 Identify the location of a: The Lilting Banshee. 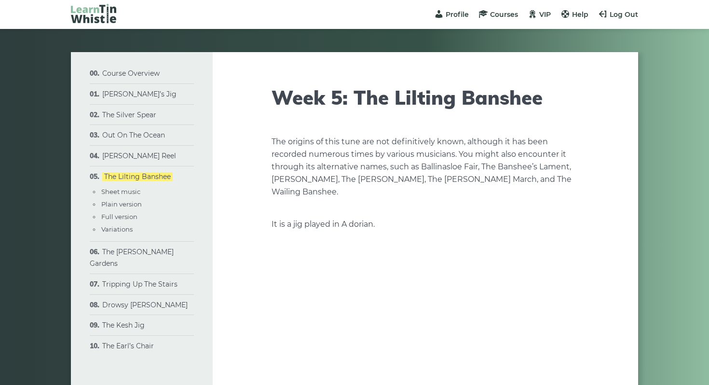
(137, 176).